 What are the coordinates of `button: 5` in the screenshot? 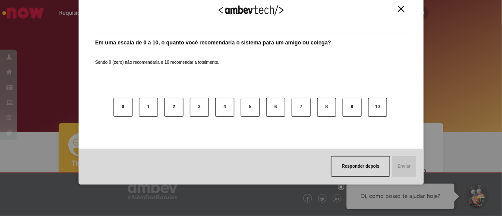 It's located at (251, 108).